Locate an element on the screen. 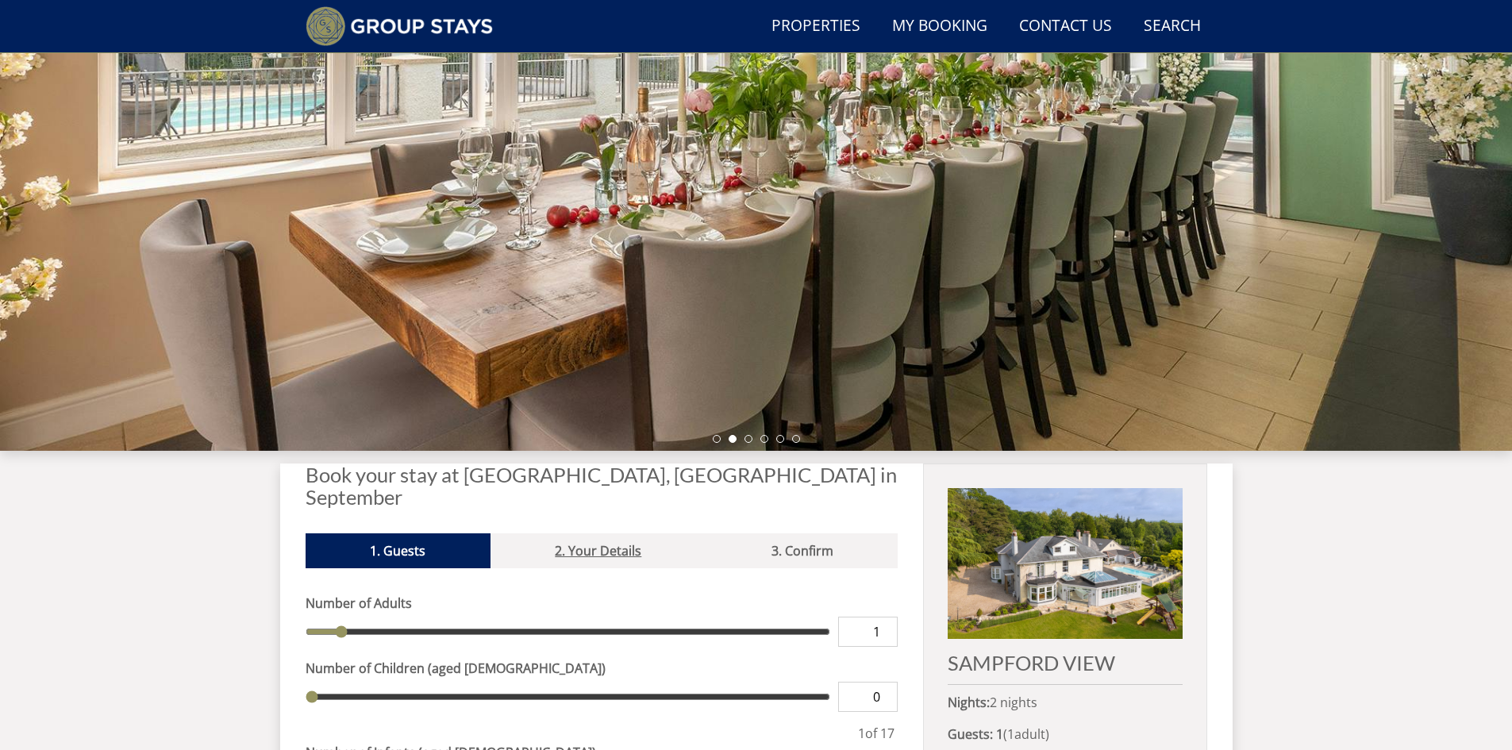  a: 3. Confirm is located at coordinates (802, 551).